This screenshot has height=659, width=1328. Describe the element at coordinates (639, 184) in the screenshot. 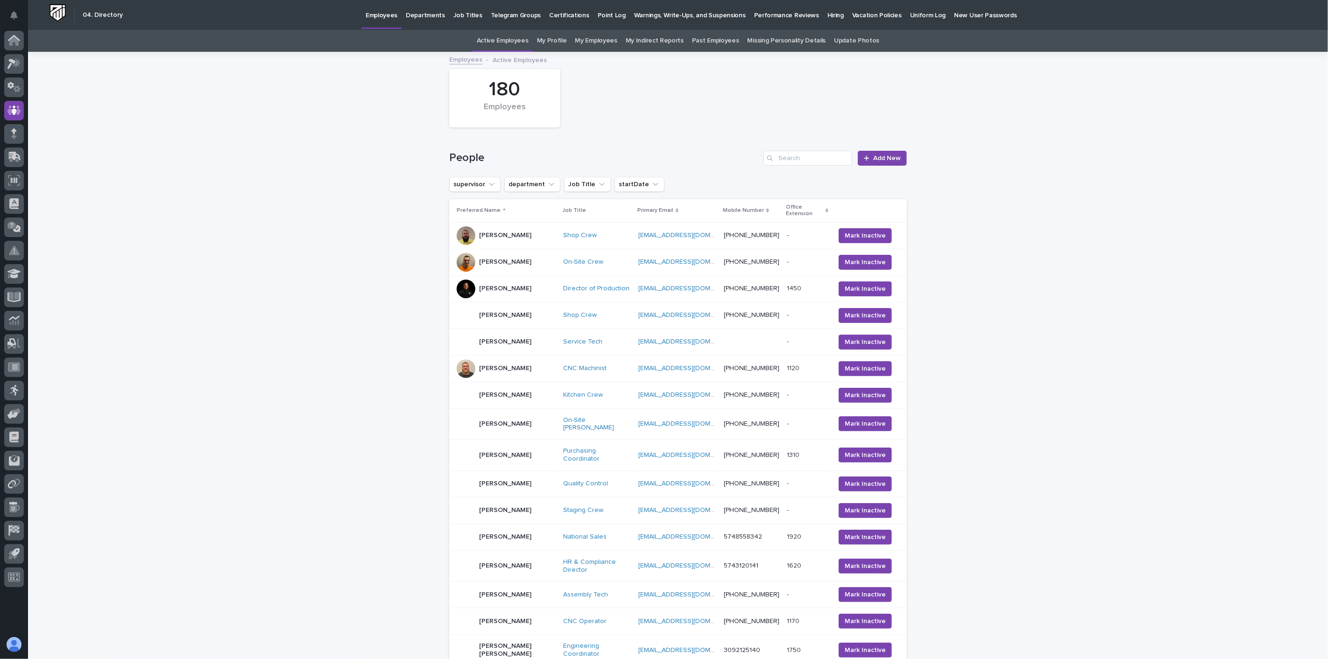

I see `button: startDate` at that location.